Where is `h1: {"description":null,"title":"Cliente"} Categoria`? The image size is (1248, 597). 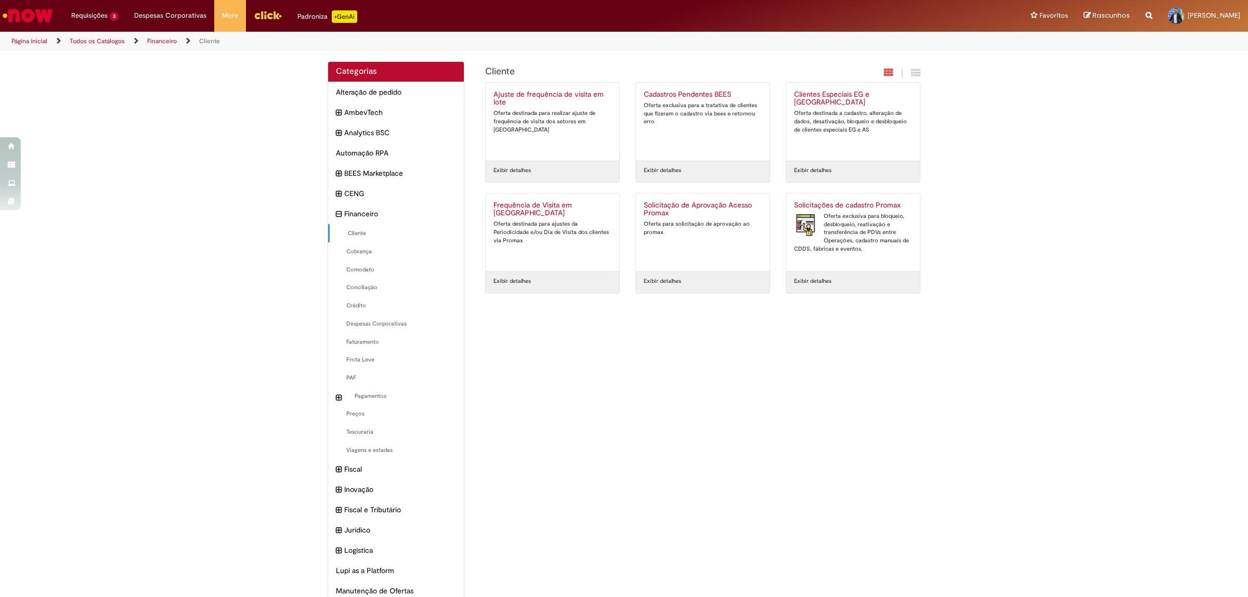
h1: {"description":null,"title":"Cliente"} Categoria is located at coordinates (646, 72).